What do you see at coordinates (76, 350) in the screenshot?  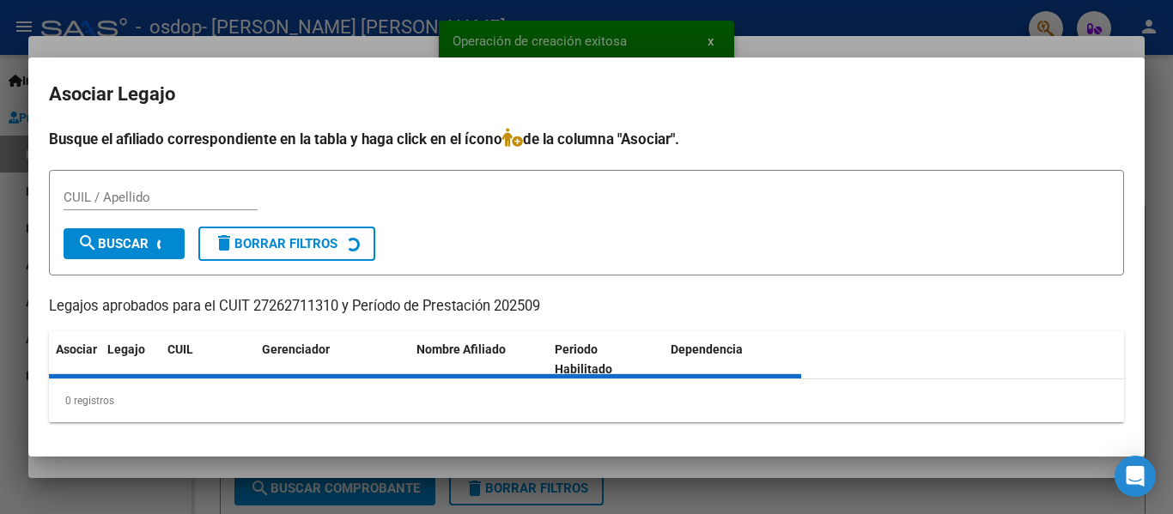 I see `span: Asociar` at bounding box center [76, 350].